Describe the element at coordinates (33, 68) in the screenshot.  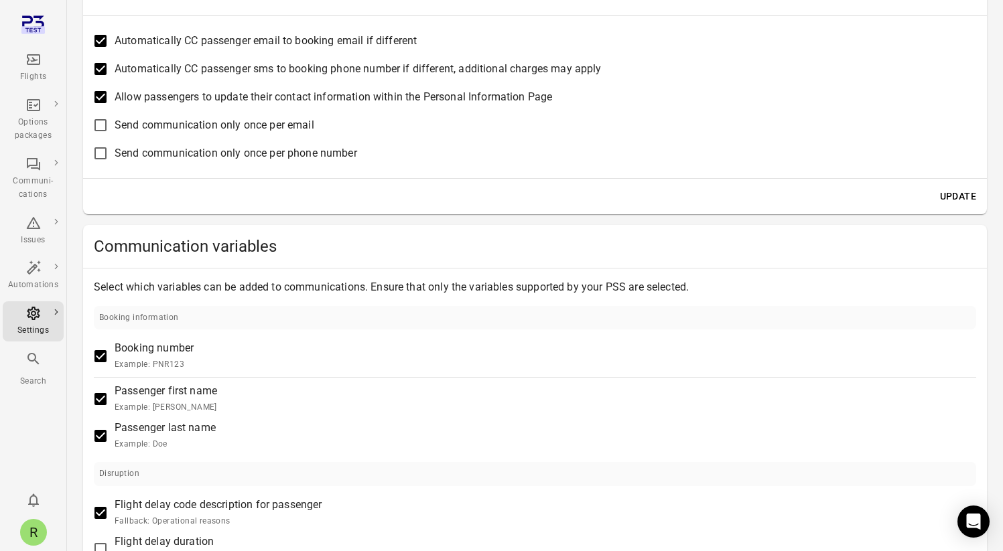
I see `a: Flights` at that location.